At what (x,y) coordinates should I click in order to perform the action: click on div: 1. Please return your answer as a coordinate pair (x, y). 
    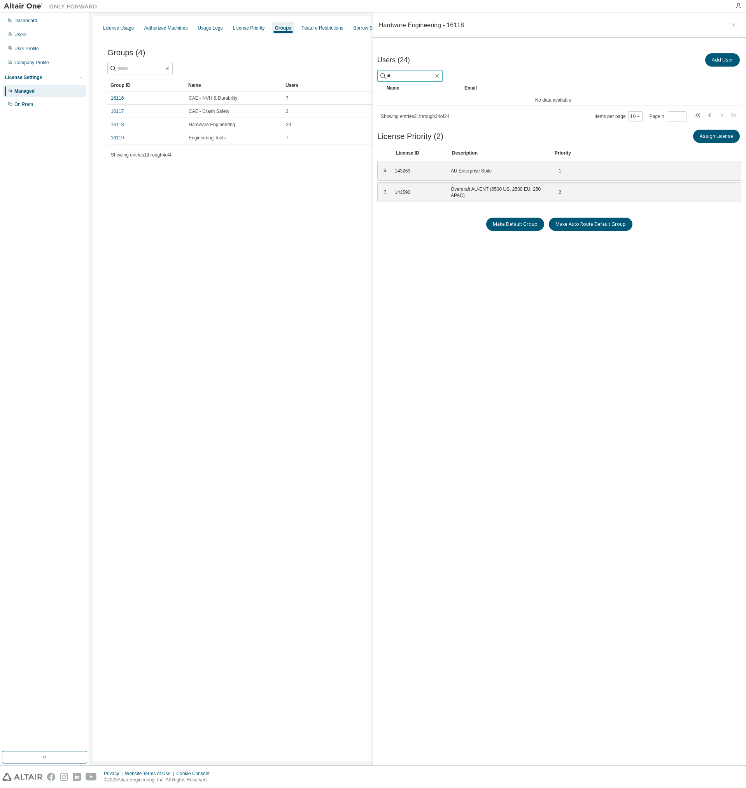
    Looking at the image, I should click on (558, 171).